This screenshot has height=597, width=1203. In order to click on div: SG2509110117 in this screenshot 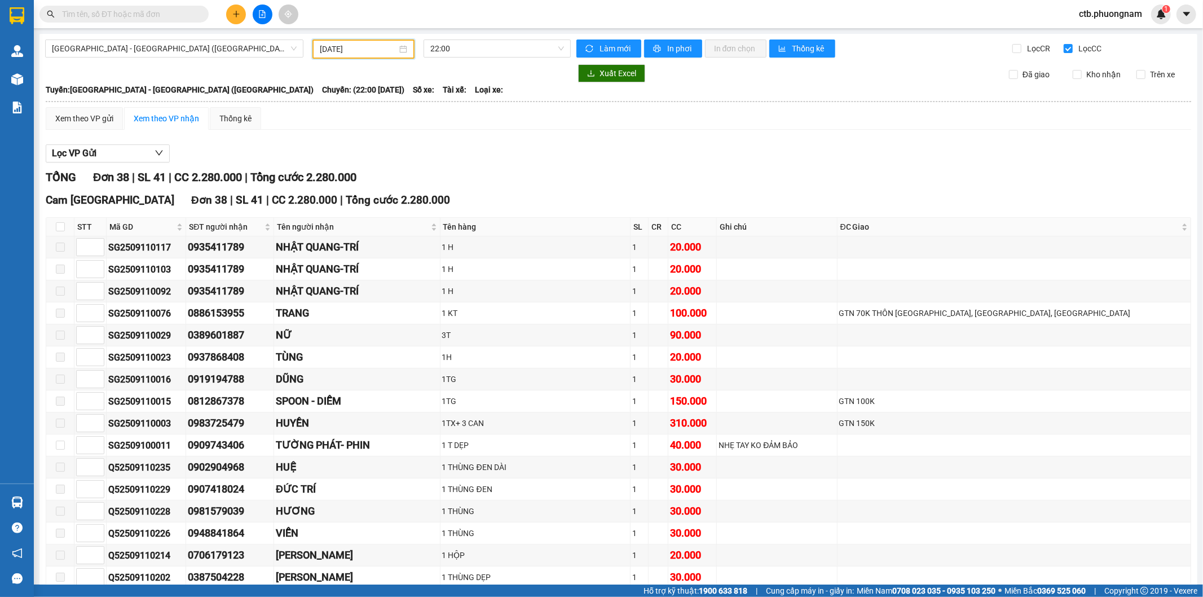, I will do `click(146, 247)`.